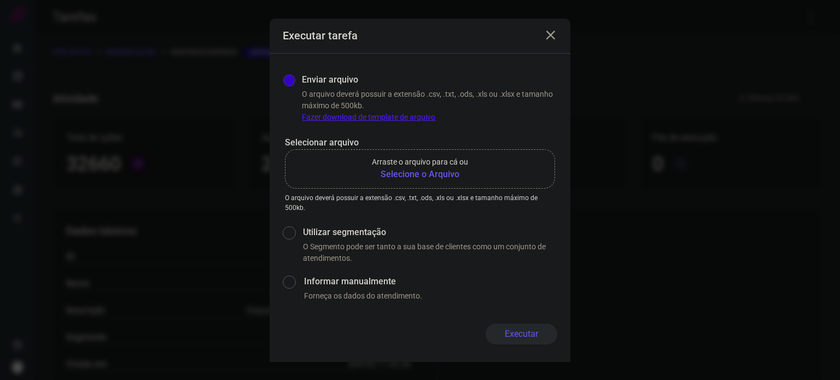  Describe the element at coordinates (430, 232) in the screenshot. I see `label: Utilizar segmentação` at that location.